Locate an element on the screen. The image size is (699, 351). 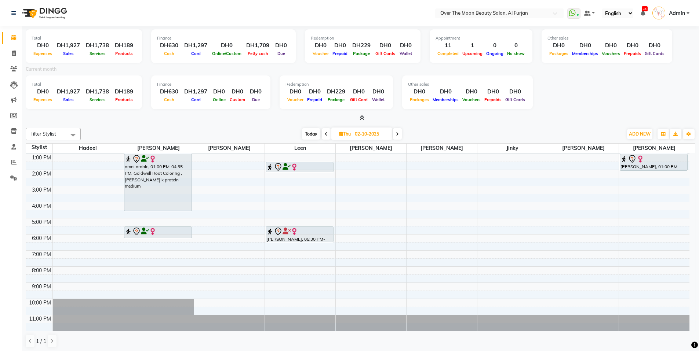
span: Filter Stylist is located at coordinates (43, 134).